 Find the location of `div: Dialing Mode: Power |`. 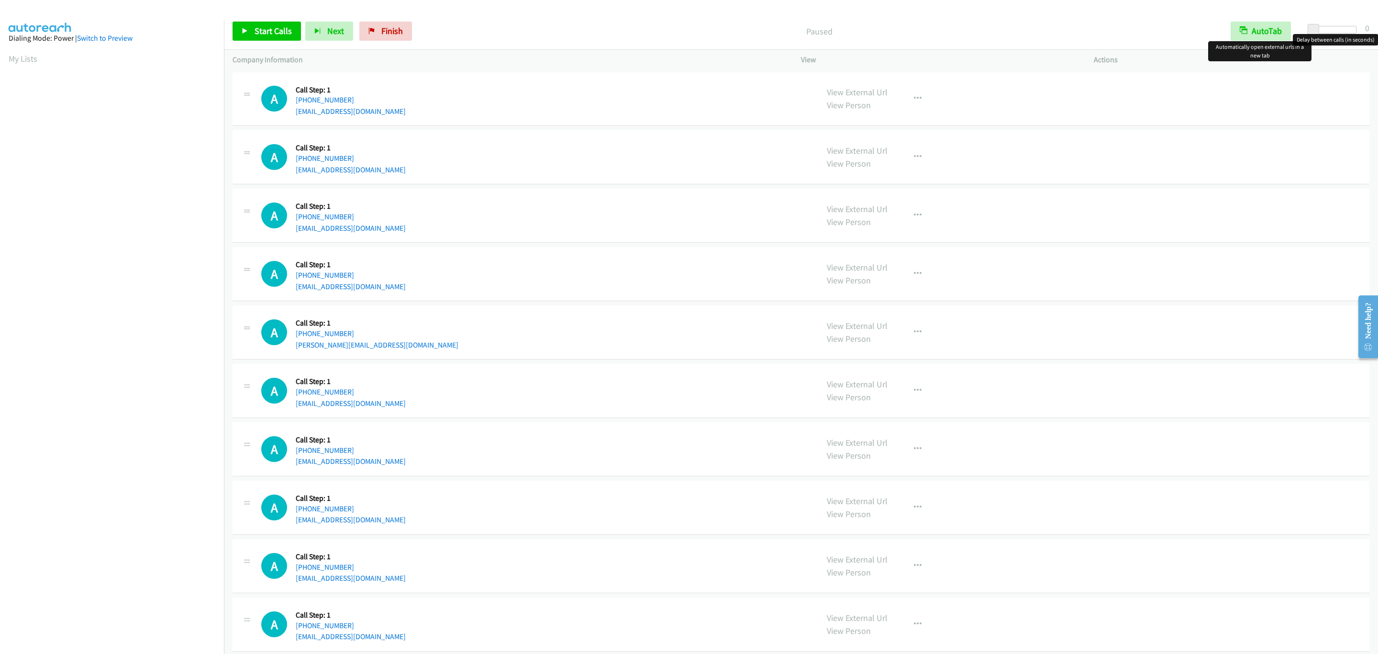

div: Dialing Mode: Power | is located at coordinates (112, 38).